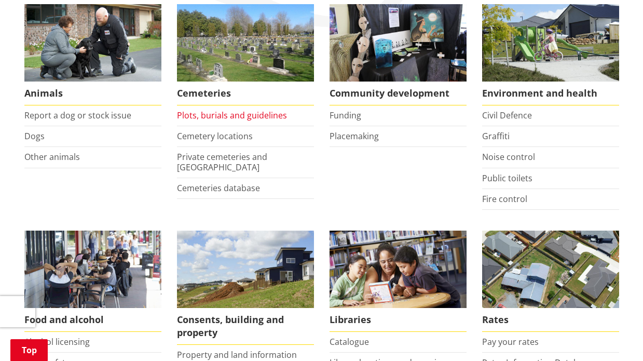 The width and height of the screenshot is (643, 361). What do you see at coordinates (34, 136) in the screenshot?
I see `a: Dogs` at bounding box center [34, 136].